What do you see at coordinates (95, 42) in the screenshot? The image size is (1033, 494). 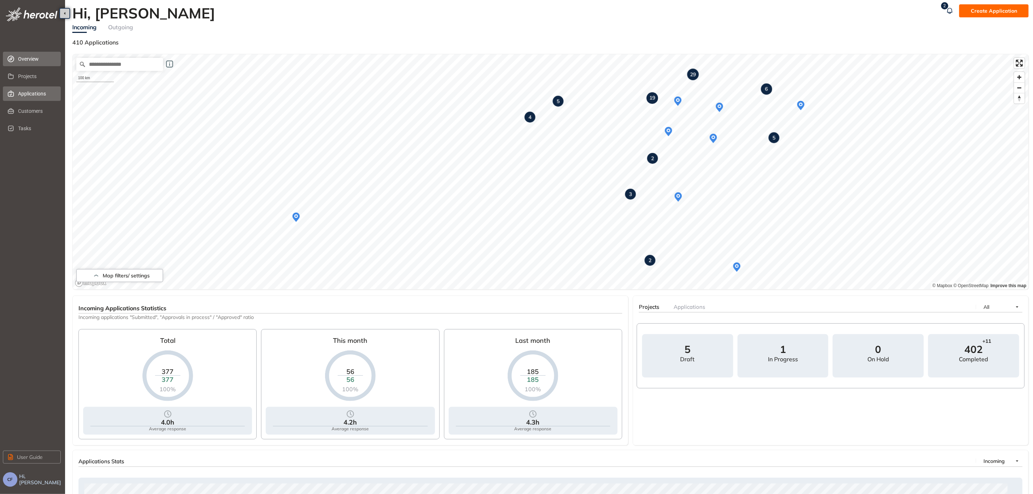 I see `span: 410 Applications` at bounding box center [95, 42].